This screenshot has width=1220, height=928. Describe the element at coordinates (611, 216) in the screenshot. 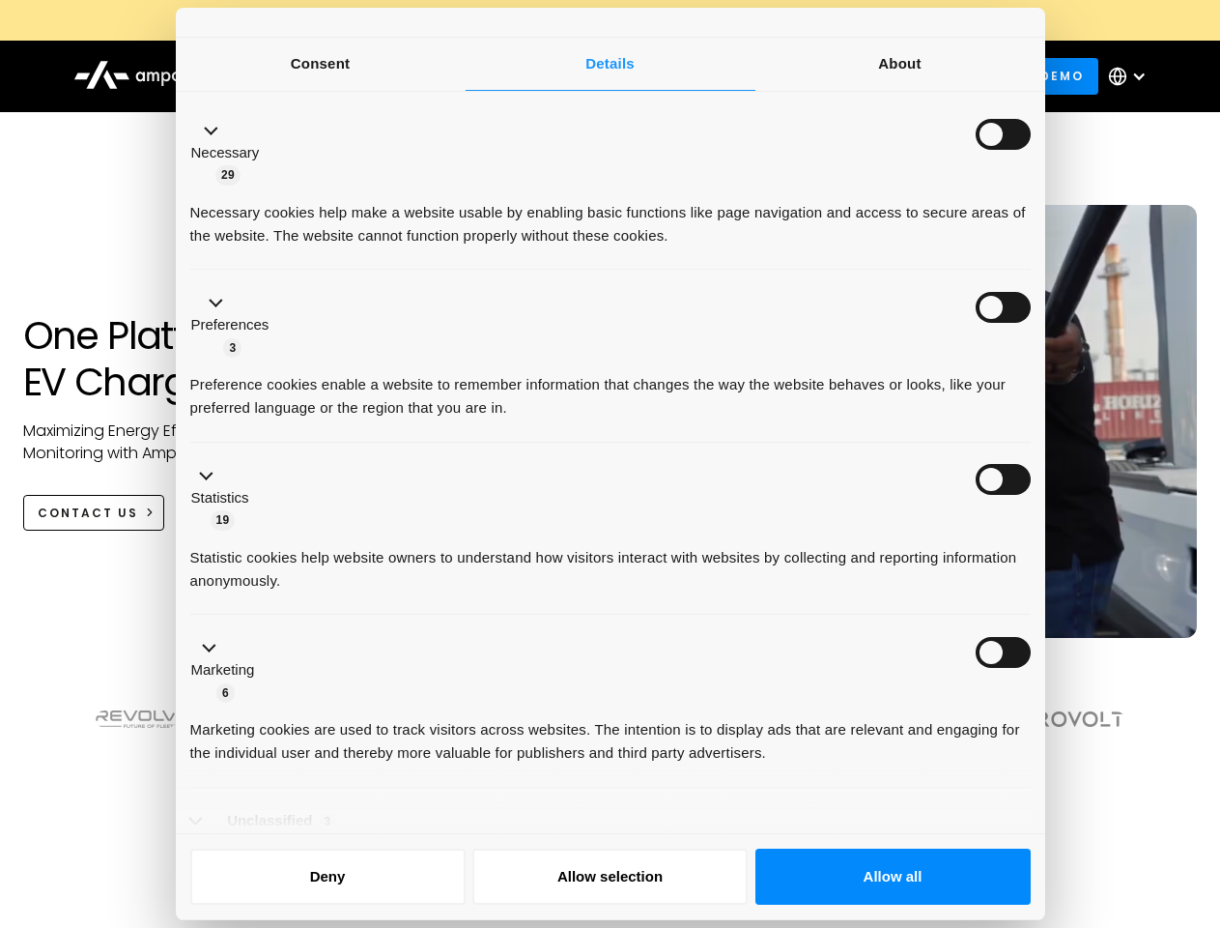

I see `div: Necessary cookies help make a website usable by enabling basic functions like page navigation and...` at that location.